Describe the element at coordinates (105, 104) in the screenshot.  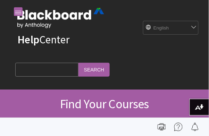
I see `span: Find Your Courses` at that location.